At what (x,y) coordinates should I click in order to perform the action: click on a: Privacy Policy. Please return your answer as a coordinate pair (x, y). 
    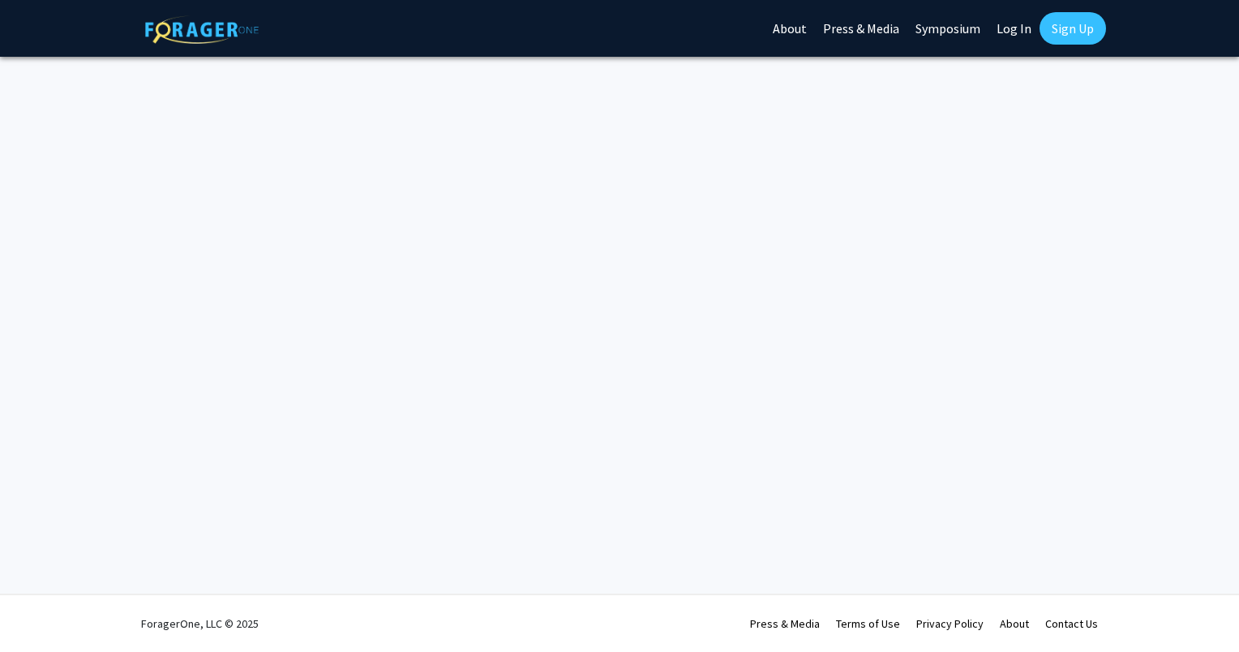
    Looking at the image, I should click on (950, 624).